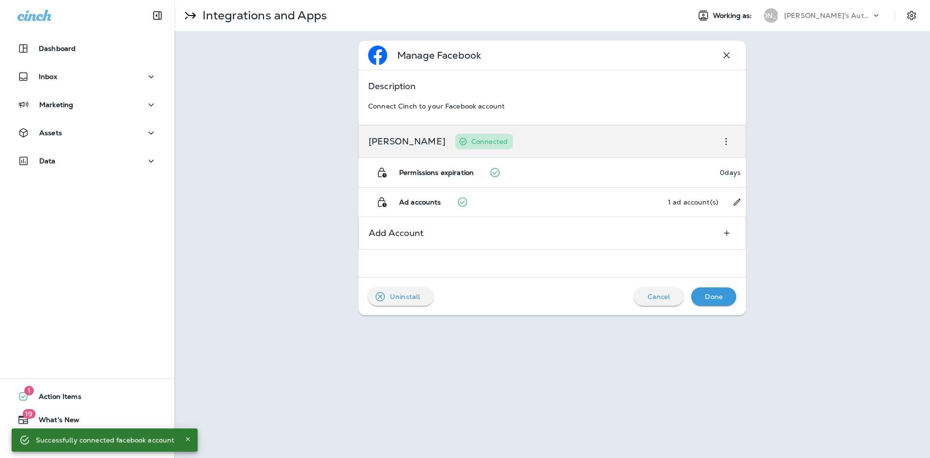  What do you see at coordinates (87, 443) in the screenshot?
I see `button: Support` at bounding box center [87, 443].